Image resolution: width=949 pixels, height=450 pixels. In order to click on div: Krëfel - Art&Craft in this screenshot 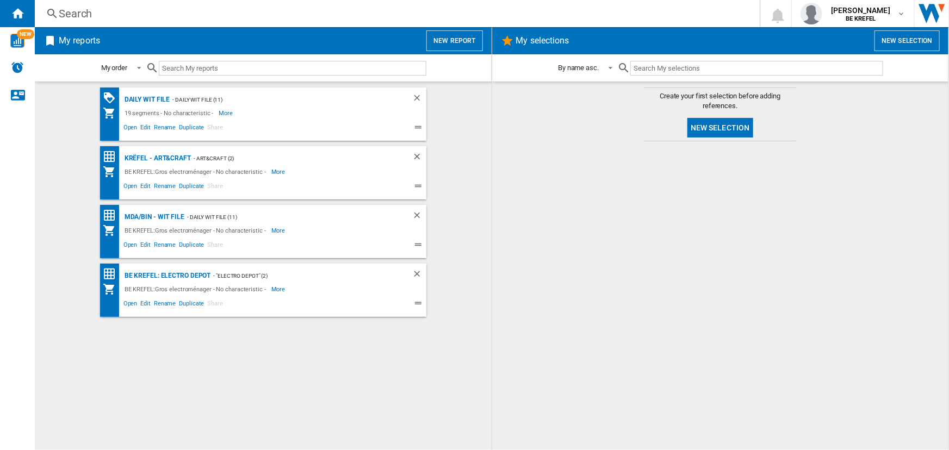, I will do `click(156, 158)`.